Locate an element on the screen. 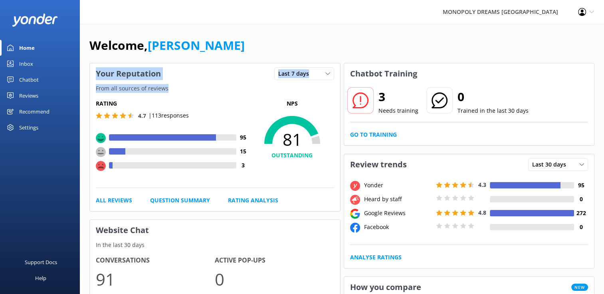  a: All Reviews is located at coordinates (114, 201).